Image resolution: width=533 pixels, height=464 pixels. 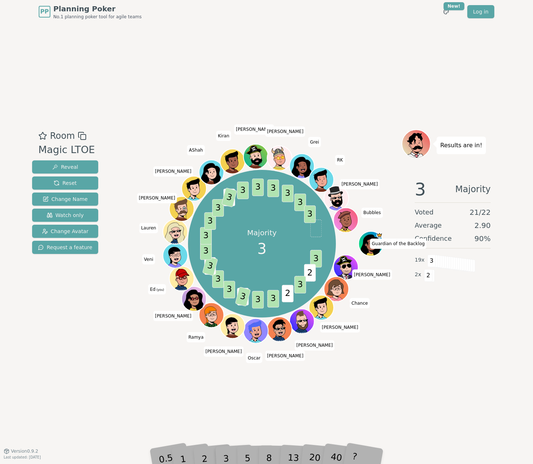 What do you see at coordinates (65, 231) in the screenshot?
I see `span: Change Avatar` at bounding box center [65, 231].